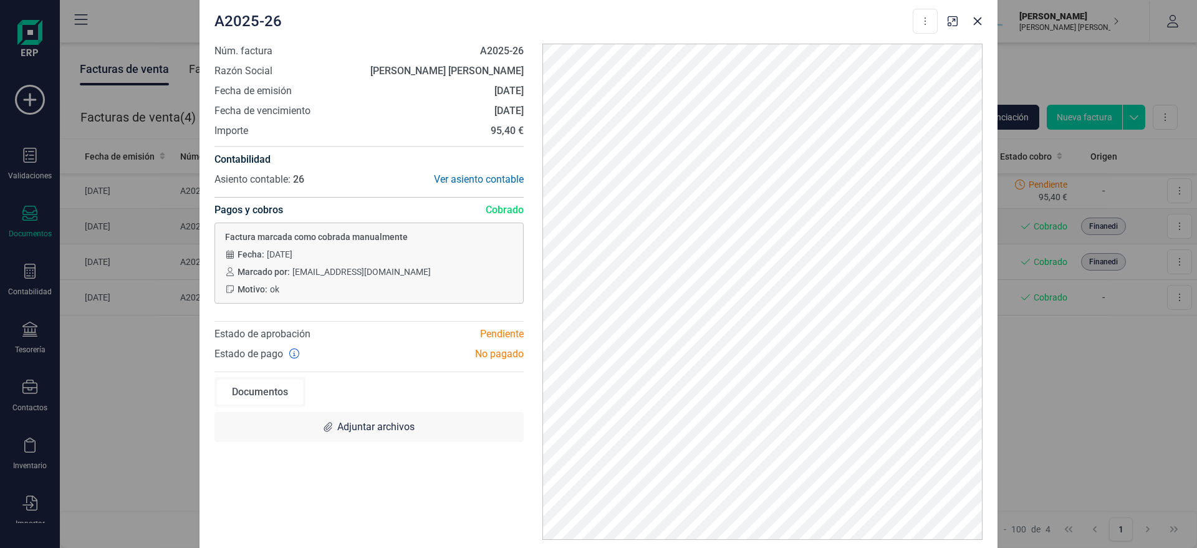 The width and height of the screenshot is (1197, 548). Describe the element at coordinates (502, 50) in the screenshot. I see `strong: A2025-26` at that location.